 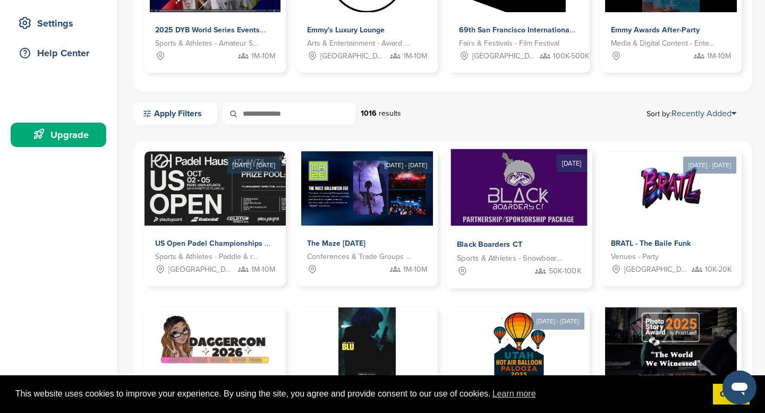 What do you see at coordinates (61, 23) in the screenshot?
I see `div: Settings` at bounding box center [61, 23].